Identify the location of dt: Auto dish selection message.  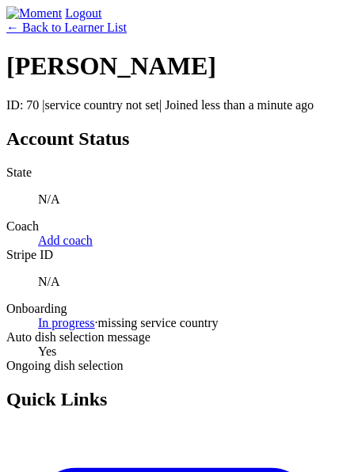
(174, 338).